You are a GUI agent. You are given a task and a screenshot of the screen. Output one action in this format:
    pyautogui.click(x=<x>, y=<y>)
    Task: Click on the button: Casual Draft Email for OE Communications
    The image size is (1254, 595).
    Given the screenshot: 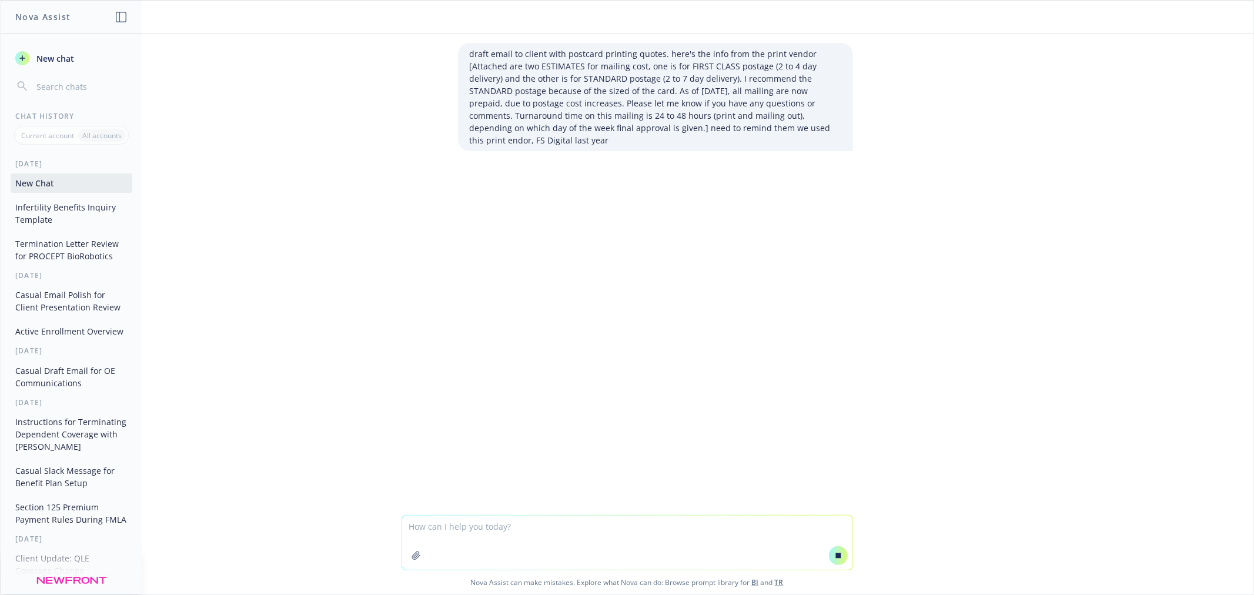 What is the action you would take?
    pyautogui.click(x=71, y=377)
    